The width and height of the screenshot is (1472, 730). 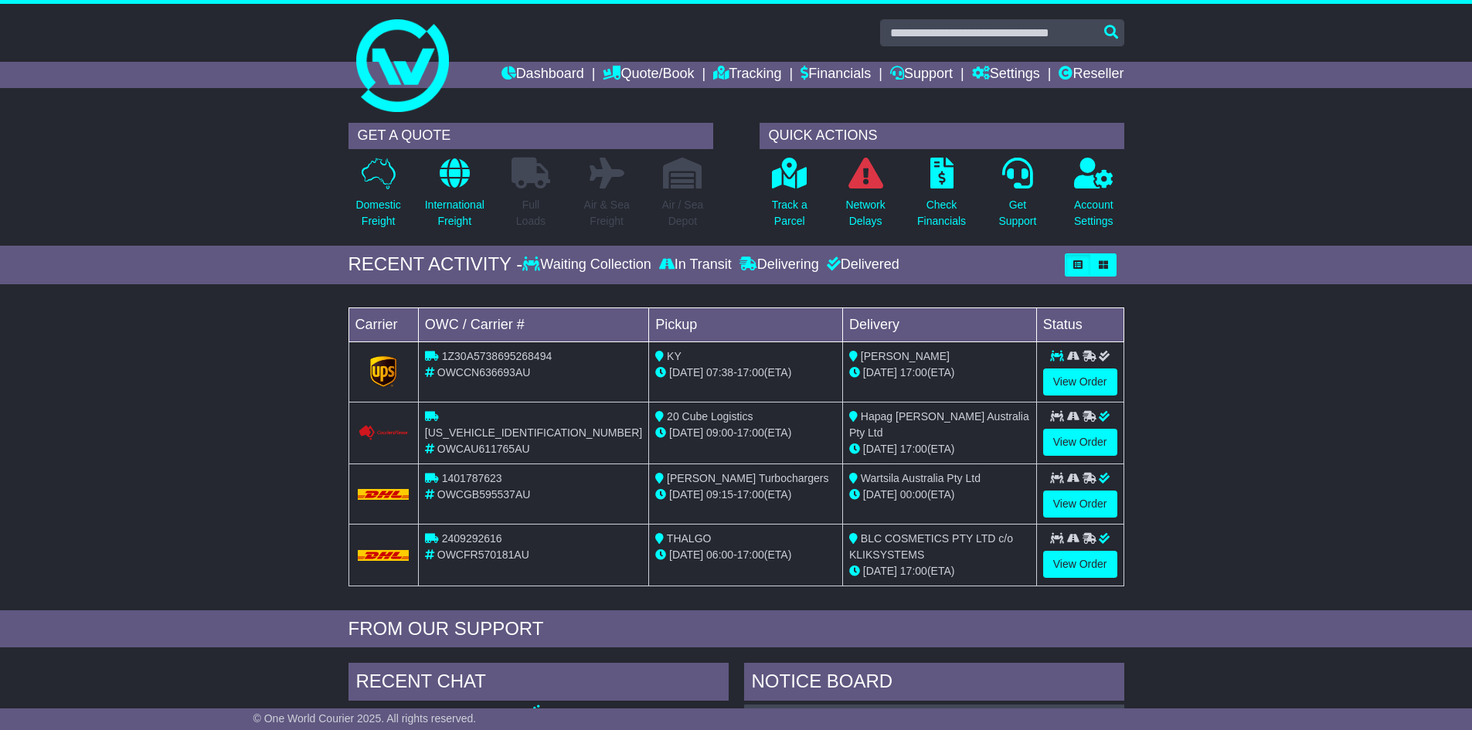 What do you see at coordinates (436, 264) in the screenshot?
I see `div: RECENT ACTIVITY -` at bounding box center [436, 264].